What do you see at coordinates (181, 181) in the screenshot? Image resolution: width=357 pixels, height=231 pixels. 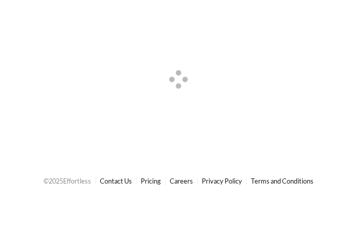 I see `a: Careers` at bounding box center [181, 181].